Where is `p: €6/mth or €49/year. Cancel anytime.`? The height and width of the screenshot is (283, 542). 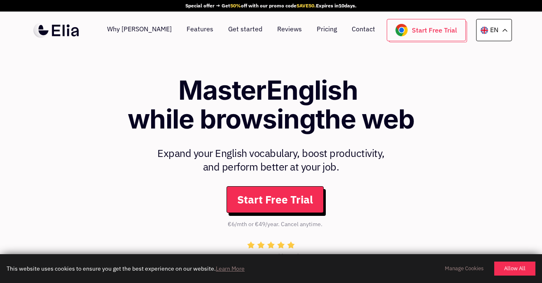 p: €6/mth or €49/year. Cancel anytime. is located at coordinates (275, 224).